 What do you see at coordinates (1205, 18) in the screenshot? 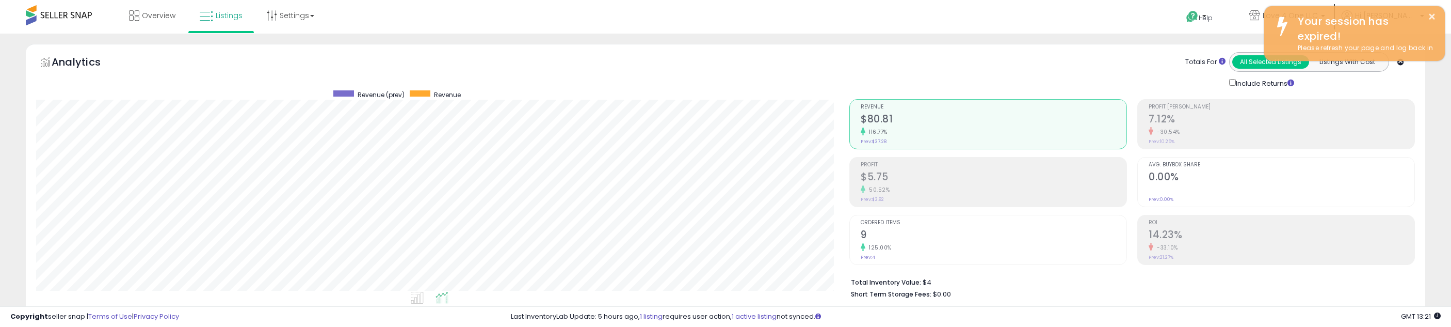
I see `a: Help` at bounding box center [1205, 18].